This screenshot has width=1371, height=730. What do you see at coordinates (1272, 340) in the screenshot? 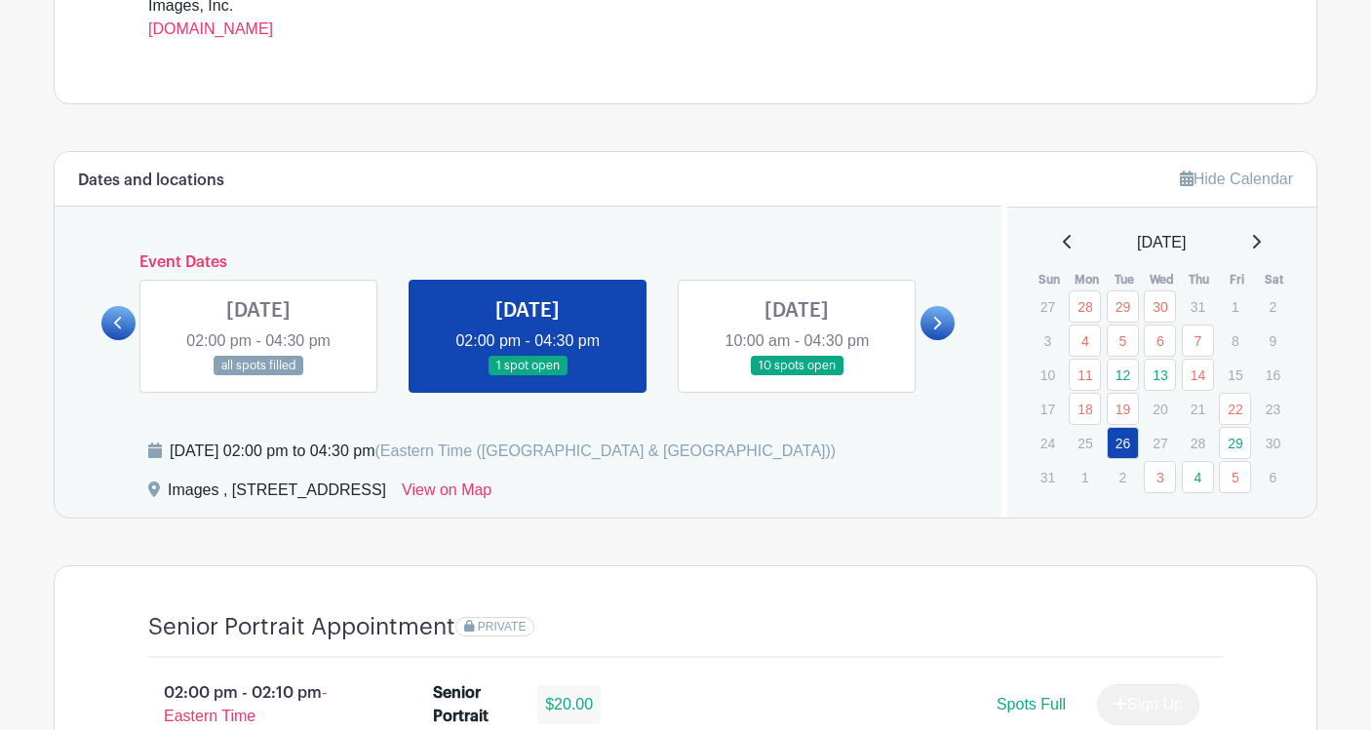
I see `p: 9` at bounding box center [1272, 340].